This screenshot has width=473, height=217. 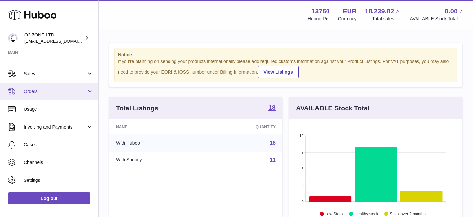 I want to click on div: Huboo Ref, so click(x=319, y=19).